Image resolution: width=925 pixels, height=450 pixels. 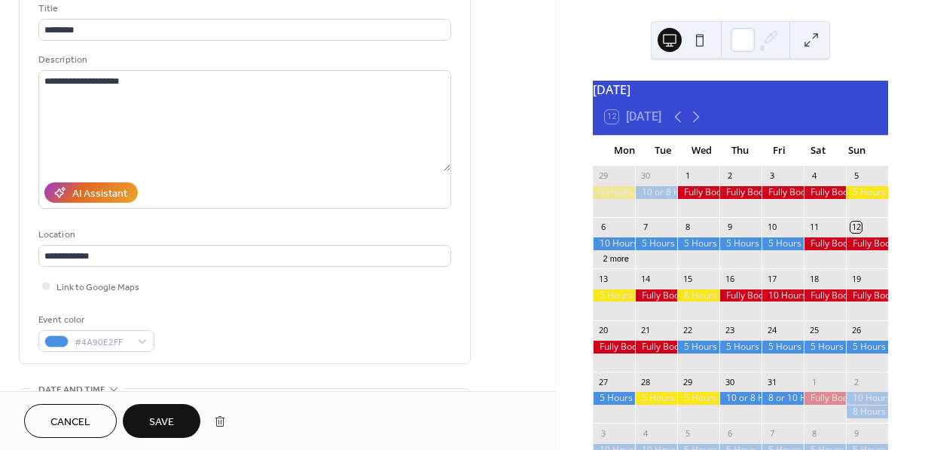 What do you see at coordinates (814, 278) in the screenshot?
I see `div: 18` at bounding box center [814, 278].